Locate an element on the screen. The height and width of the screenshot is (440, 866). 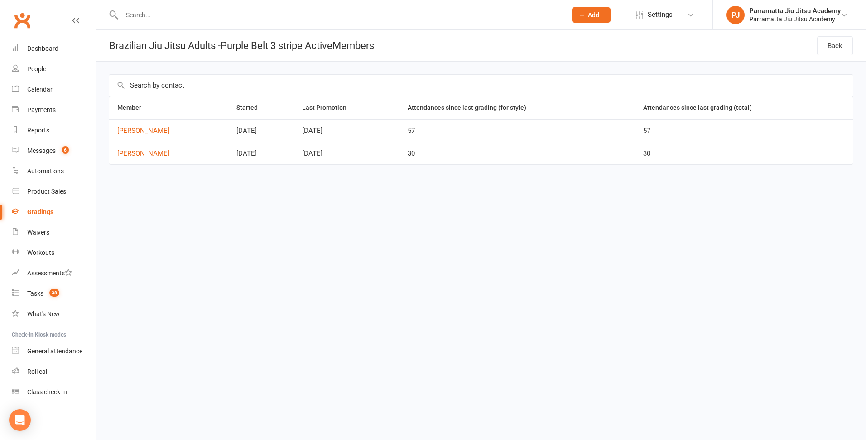
div: Payments is located at coordinates (41, 110).